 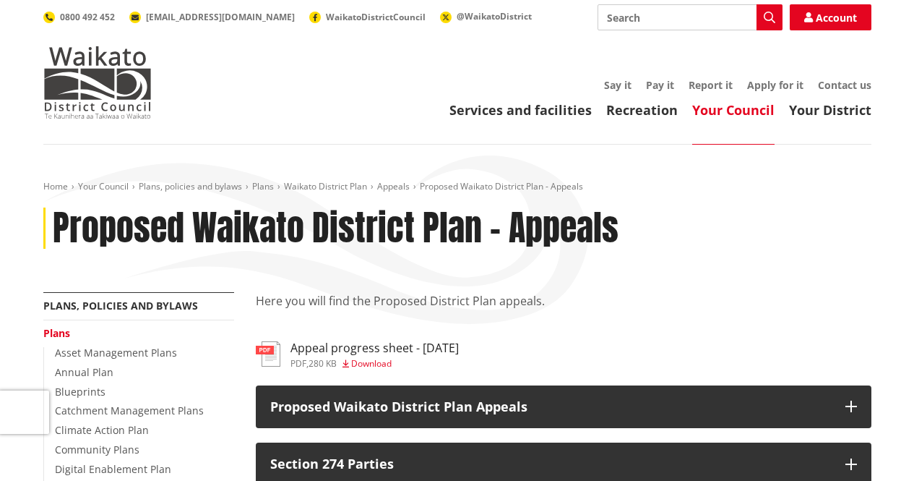 I want to click on a: Contact us, so click(x=845, y=85).